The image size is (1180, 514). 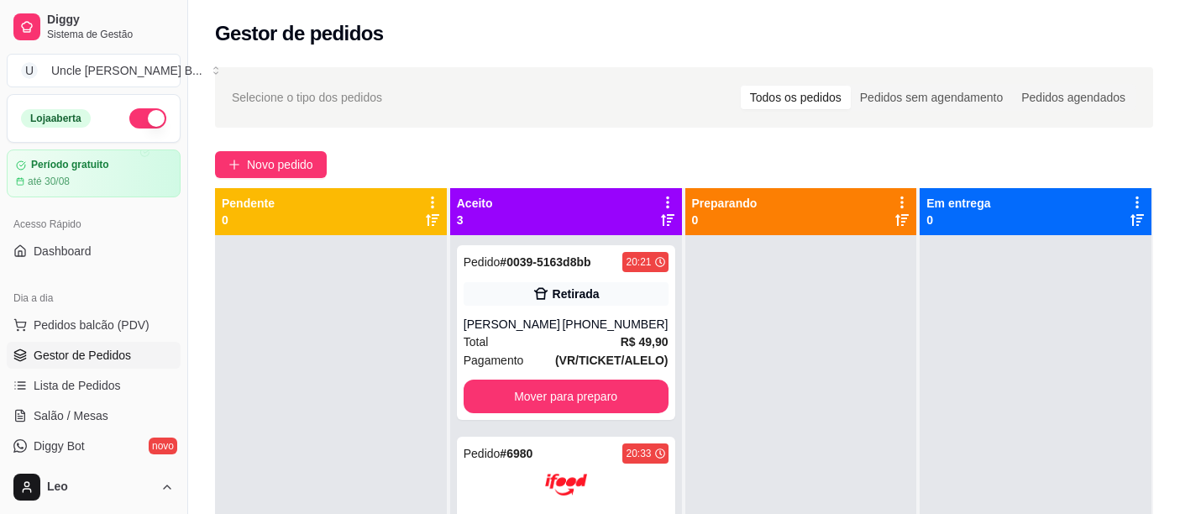 What do you see at coordinates (931, 97) in the screenshot?
I see `div: Pedidos sem agendamento` at bounding box center [931, 97].